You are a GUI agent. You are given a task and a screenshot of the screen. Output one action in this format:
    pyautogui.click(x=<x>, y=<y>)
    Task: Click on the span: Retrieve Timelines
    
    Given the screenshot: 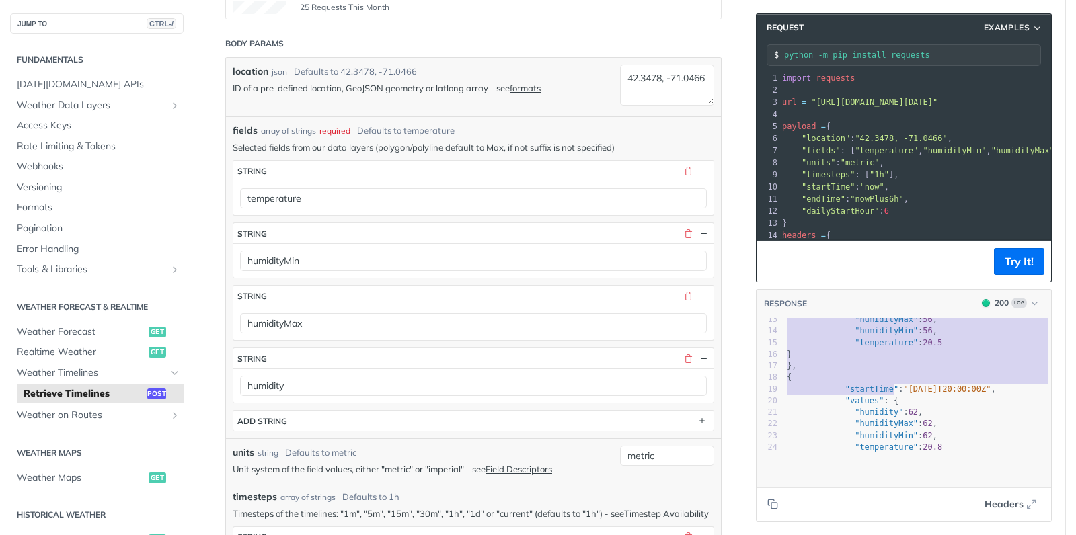 What is the action you would take?
    pyautogui.click(x=83, y=394)
    